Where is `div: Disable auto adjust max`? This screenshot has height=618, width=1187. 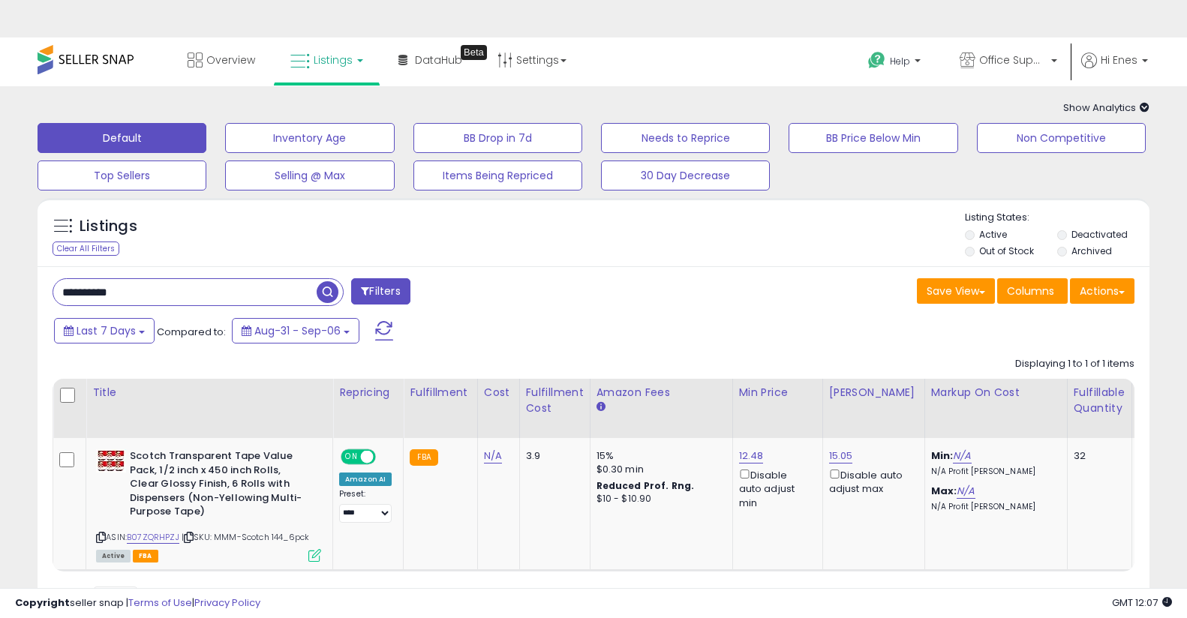 div: Disable auto adjust max is located at coordinates (871, 481).